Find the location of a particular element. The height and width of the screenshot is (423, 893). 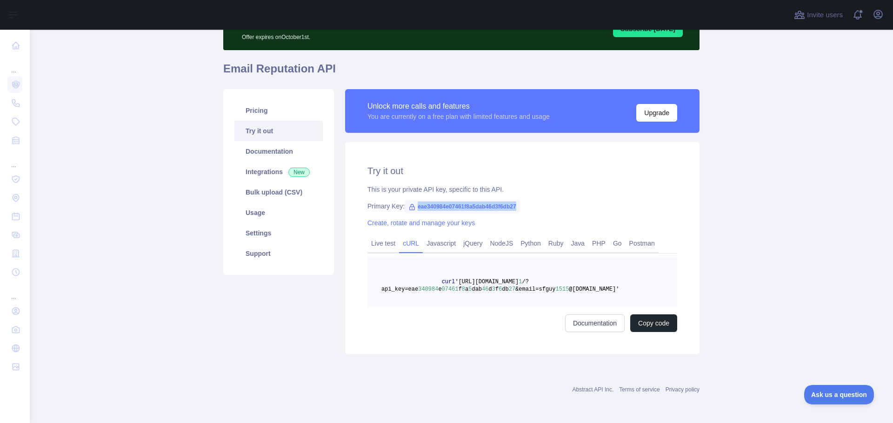

span: 46 is located at coordinates (485, 290).